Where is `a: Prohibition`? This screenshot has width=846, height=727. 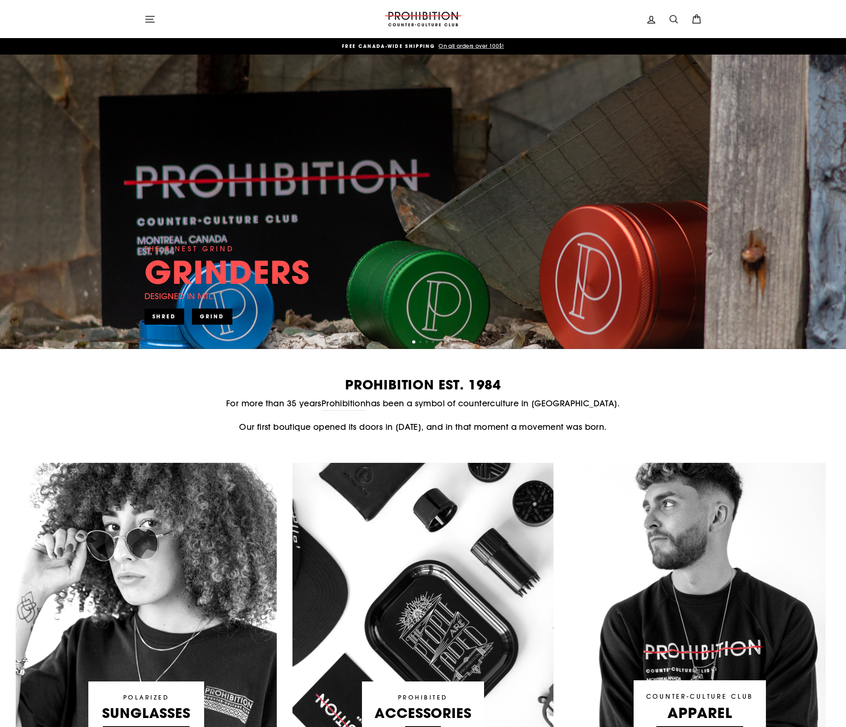
a: Prohibition is located at coordinates (344, 404).